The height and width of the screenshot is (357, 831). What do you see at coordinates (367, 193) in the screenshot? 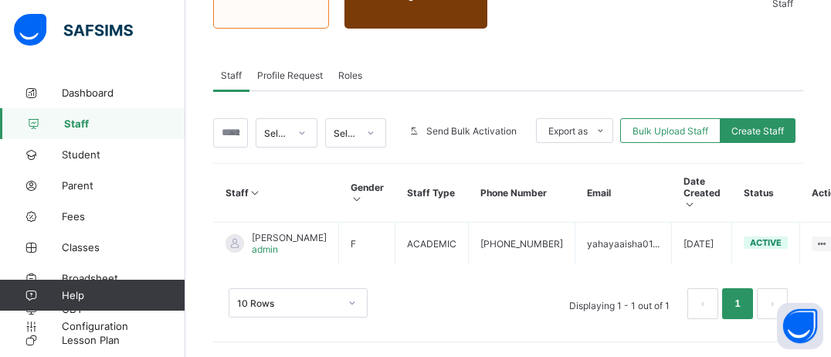
I see `th: Gender` at bounding box center [367, 193].